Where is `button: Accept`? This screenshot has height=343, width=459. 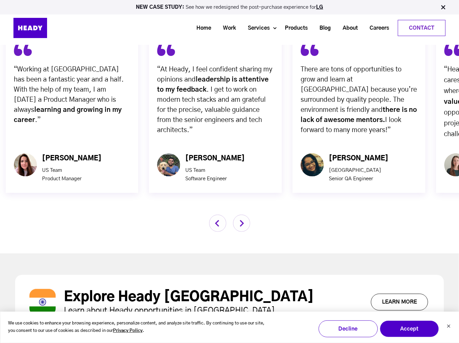 button: Accept is located at coordinates (409, 328).